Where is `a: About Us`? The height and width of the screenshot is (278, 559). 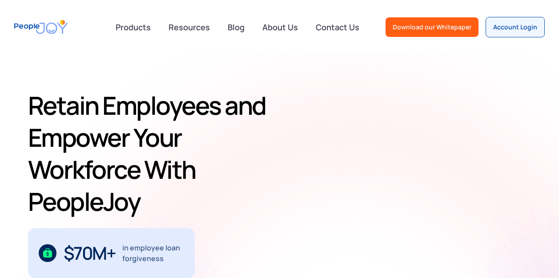 a: About Us is located at coordinates (280, 27).